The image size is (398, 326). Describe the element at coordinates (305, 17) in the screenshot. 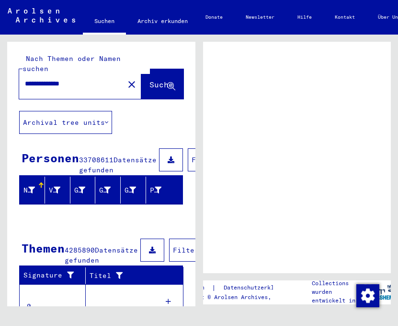

I see `a: Hilfe` at that location.